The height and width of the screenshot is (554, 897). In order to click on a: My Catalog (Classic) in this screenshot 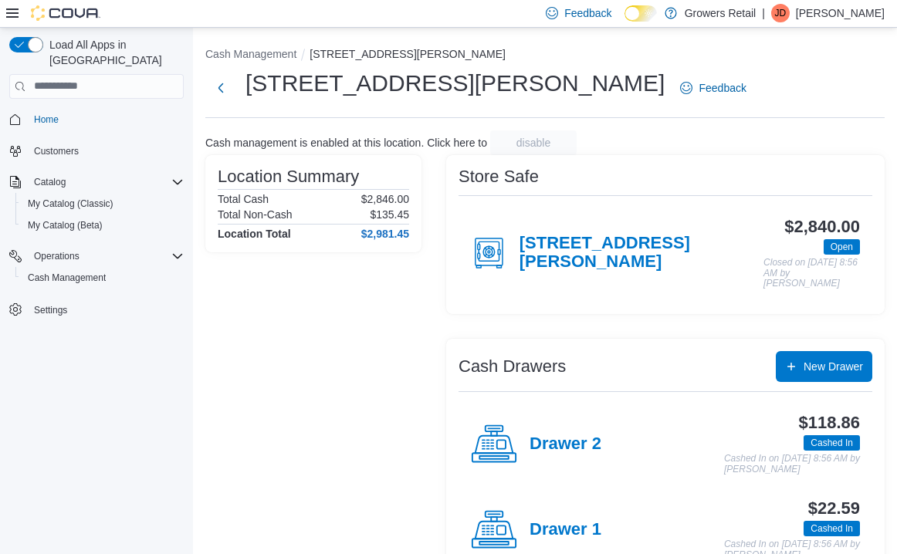, I will do `click(70, 204)`.